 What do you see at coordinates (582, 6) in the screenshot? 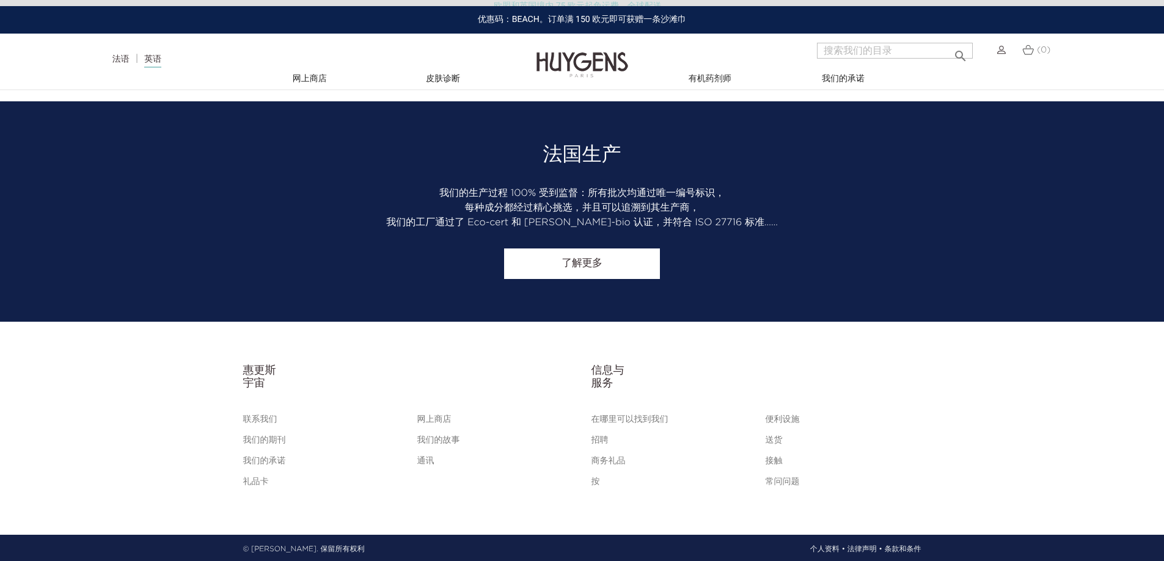
I see `font: 欧盟和英国境内 75 欧元起免运费。全球配送。` at bounding box center [582, 6].